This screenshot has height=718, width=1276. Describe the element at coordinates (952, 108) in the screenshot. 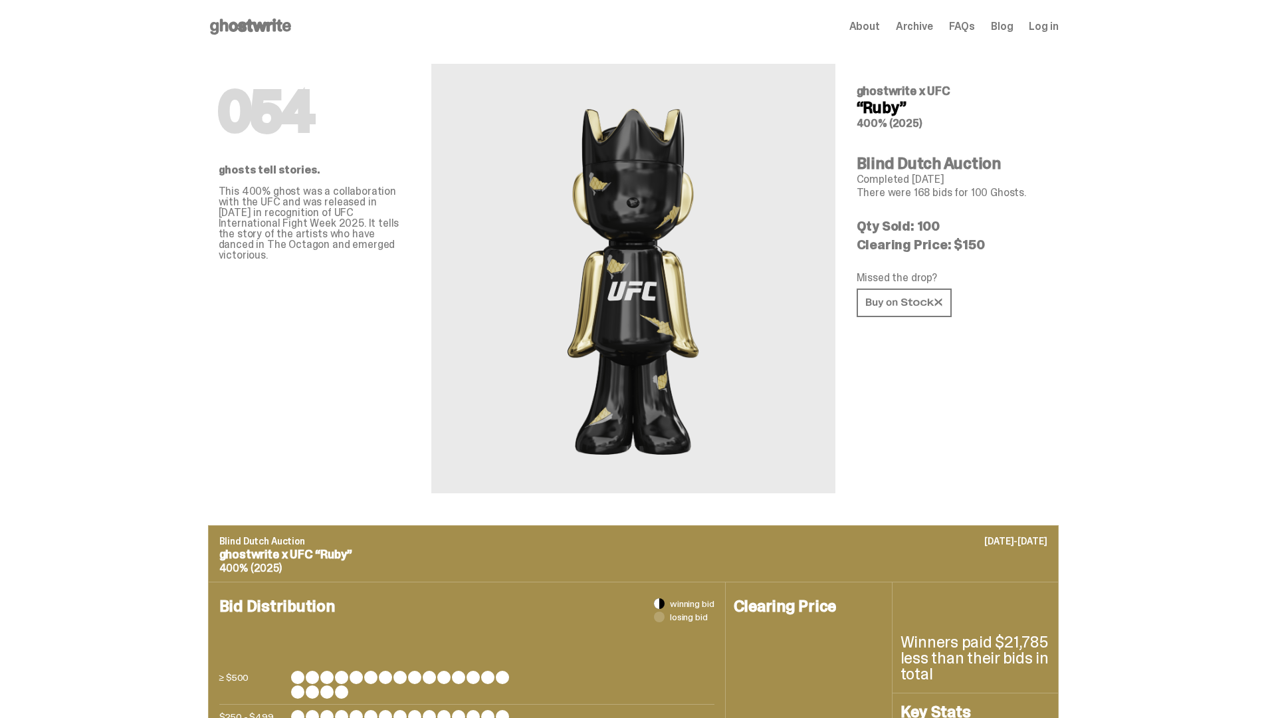

I see `h4: “Ruby”` at that location.